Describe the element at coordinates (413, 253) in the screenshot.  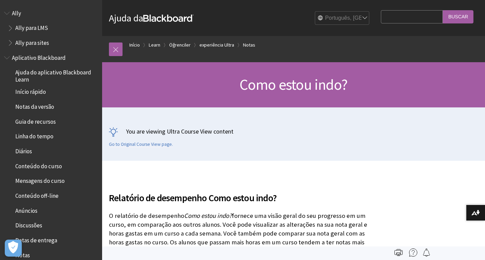
I see `img: More help` at that location.